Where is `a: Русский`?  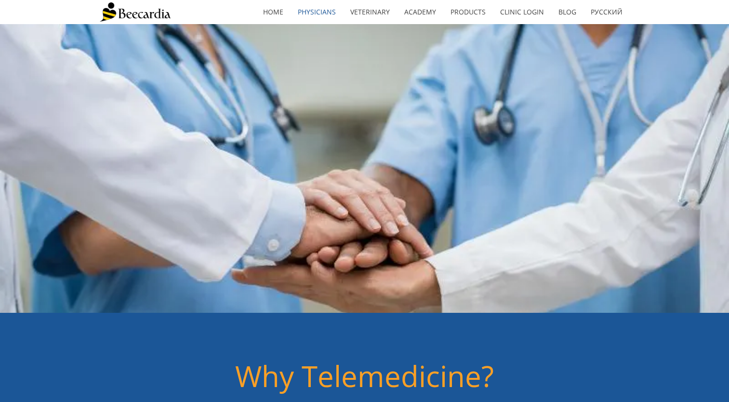
a: Русский is located at coordinates (606, 12).